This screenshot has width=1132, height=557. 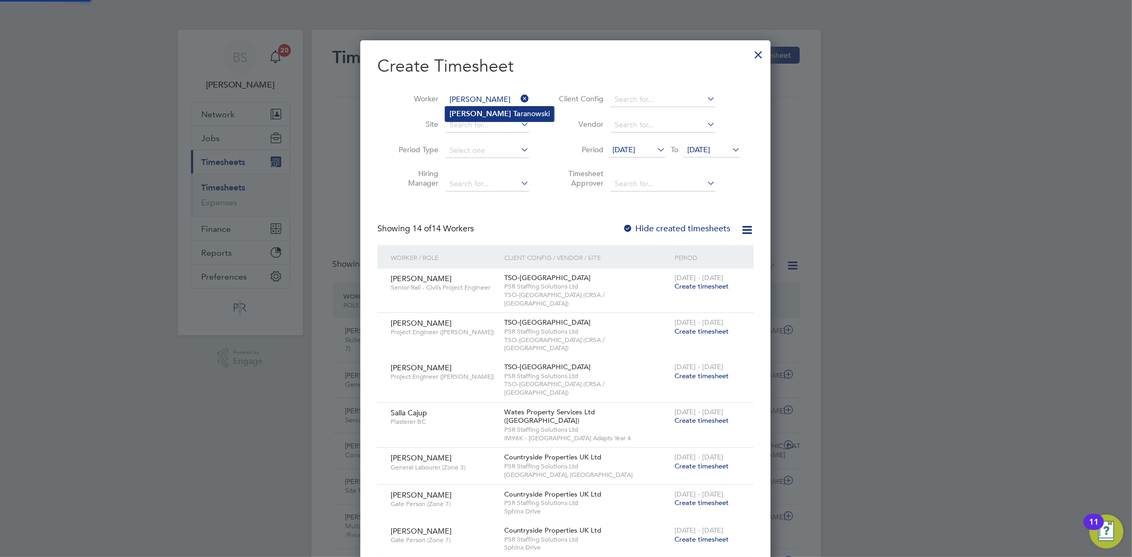 What do you see at coordinates (409, 413) in the screenshot?
I see `span: Salla Cajup` at bounding box center [409, 413].